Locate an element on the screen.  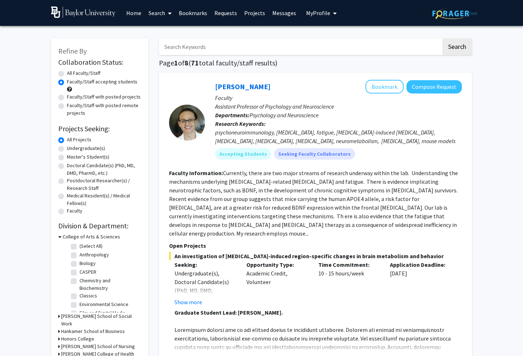
label: (Select All) is located at coordinates (91, 246).